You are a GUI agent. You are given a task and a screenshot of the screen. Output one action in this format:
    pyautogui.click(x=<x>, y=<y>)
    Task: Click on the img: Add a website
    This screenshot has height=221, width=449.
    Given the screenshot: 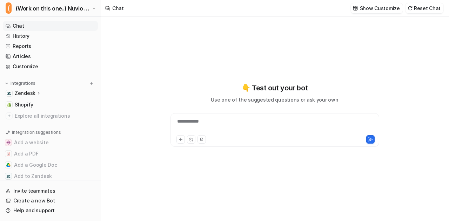 What is the action you would take?
    pyautogui.click(x=8, y=143)
    